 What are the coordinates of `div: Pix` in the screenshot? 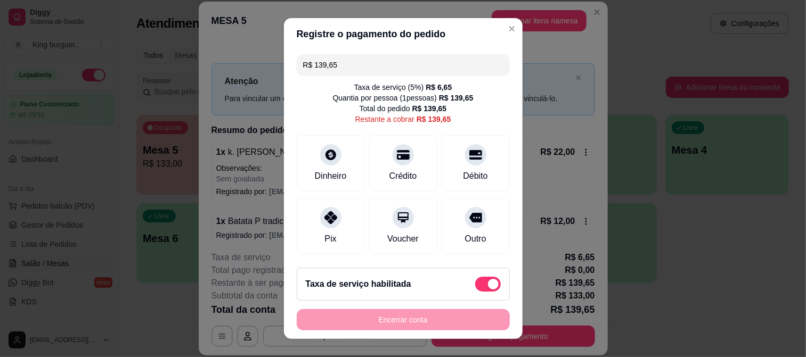 It's located at (330, 239).